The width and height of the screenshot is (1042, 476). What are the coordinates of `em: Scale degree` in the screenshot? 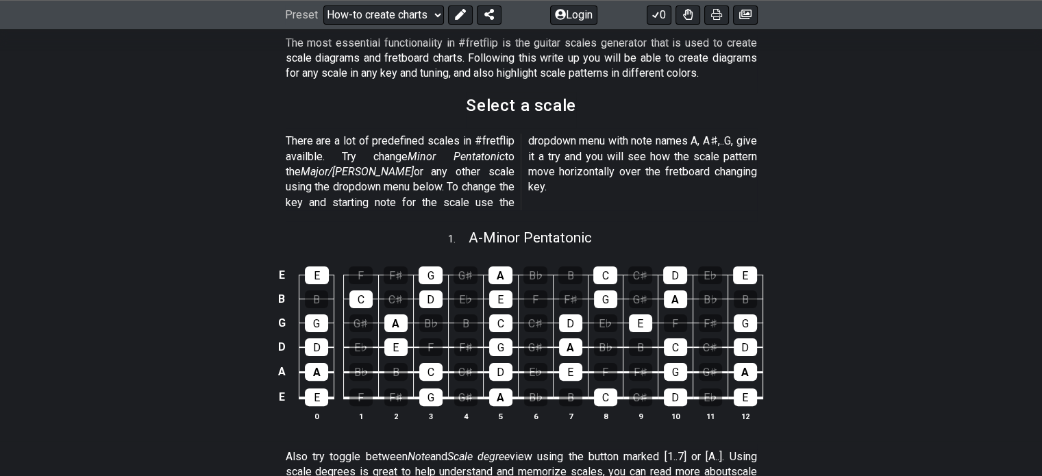 It's located at (478, 456).